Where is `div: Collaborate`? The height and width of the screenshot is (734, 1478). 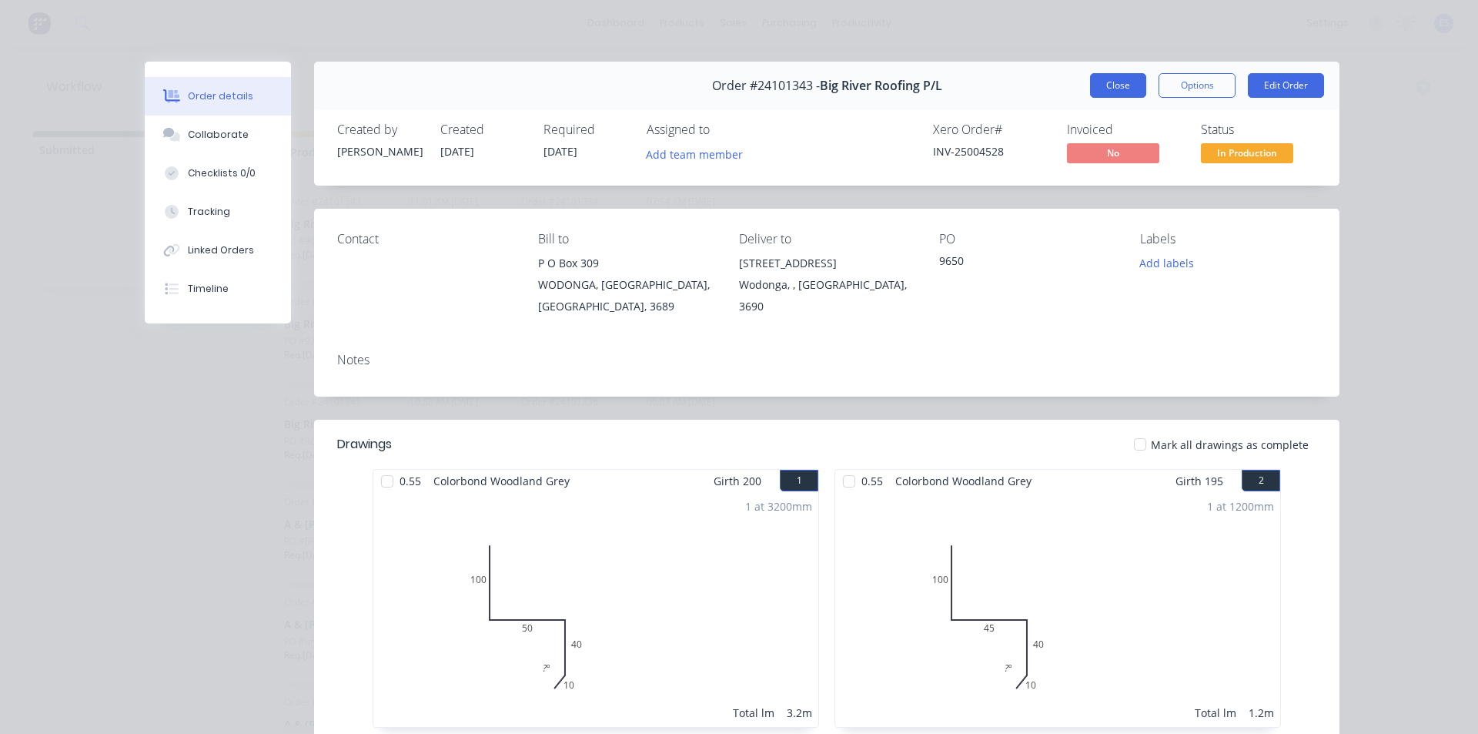
div: Collaborate is located at coordinates (218, 135).